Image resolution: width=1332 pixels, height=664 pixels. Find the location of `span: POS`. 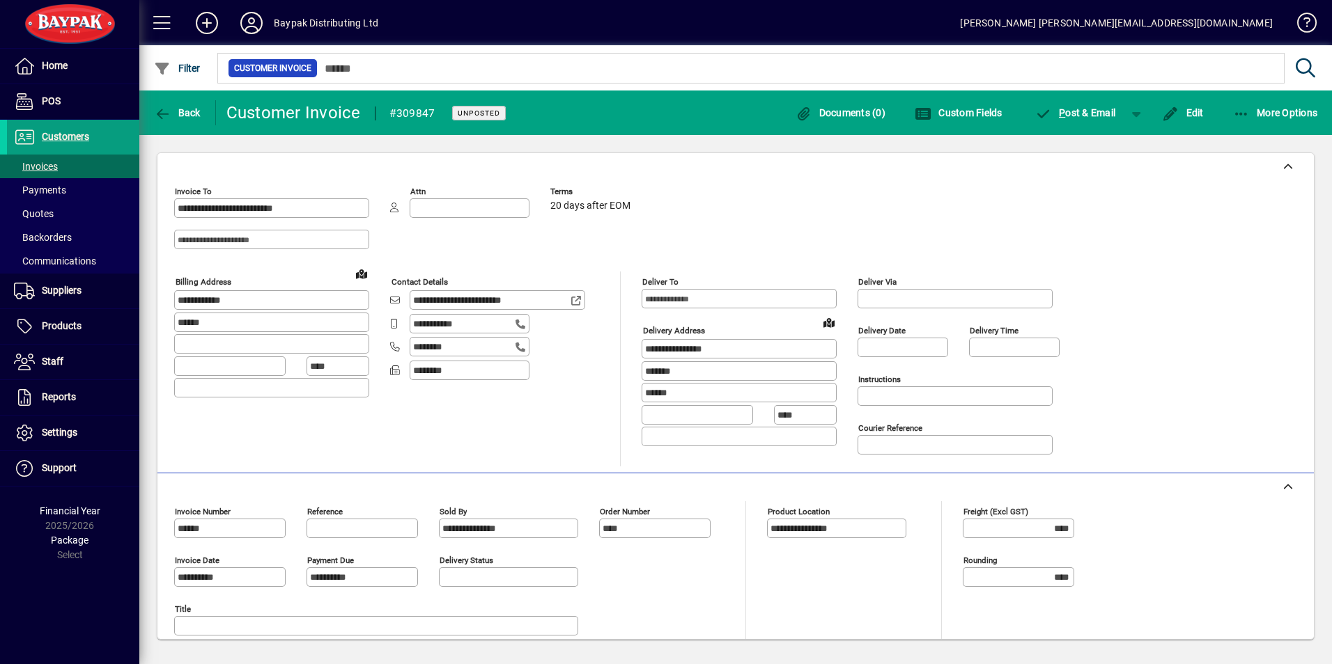

span: POS is located at coordinates (51, 101).